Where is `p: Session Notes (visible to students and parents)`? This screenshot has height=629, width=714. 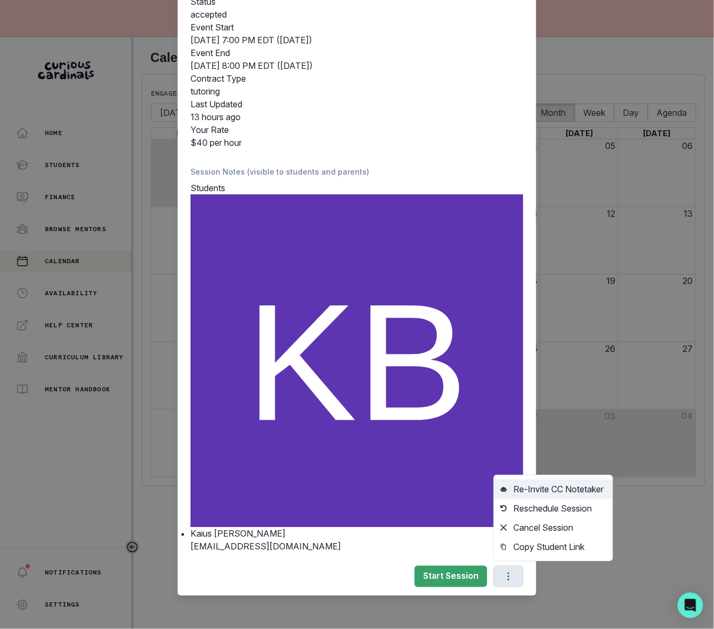
p: Session Notes (visible to students and parents) is located at coordinates (357, 171).